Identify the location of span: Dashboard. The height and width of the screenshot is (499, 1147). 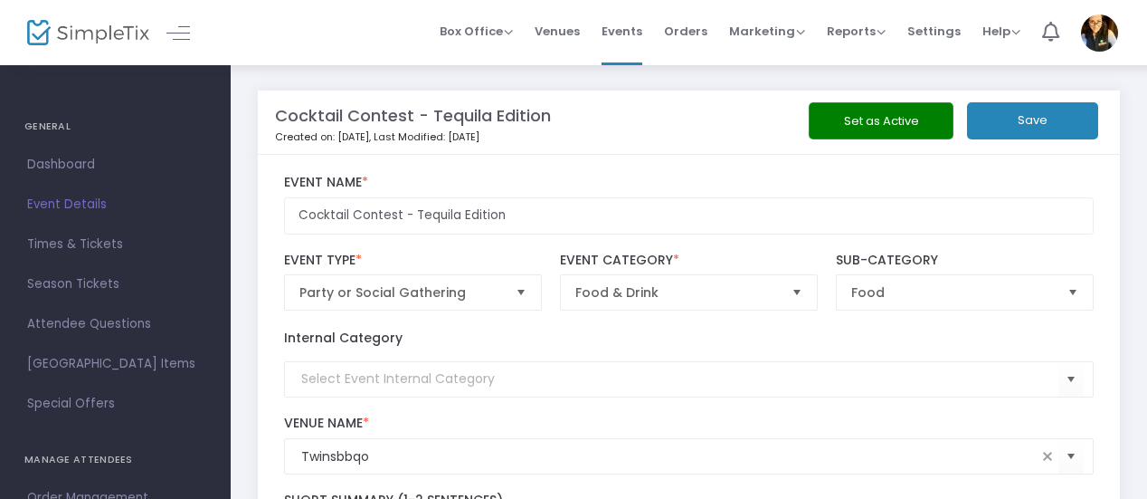
(115, 165).